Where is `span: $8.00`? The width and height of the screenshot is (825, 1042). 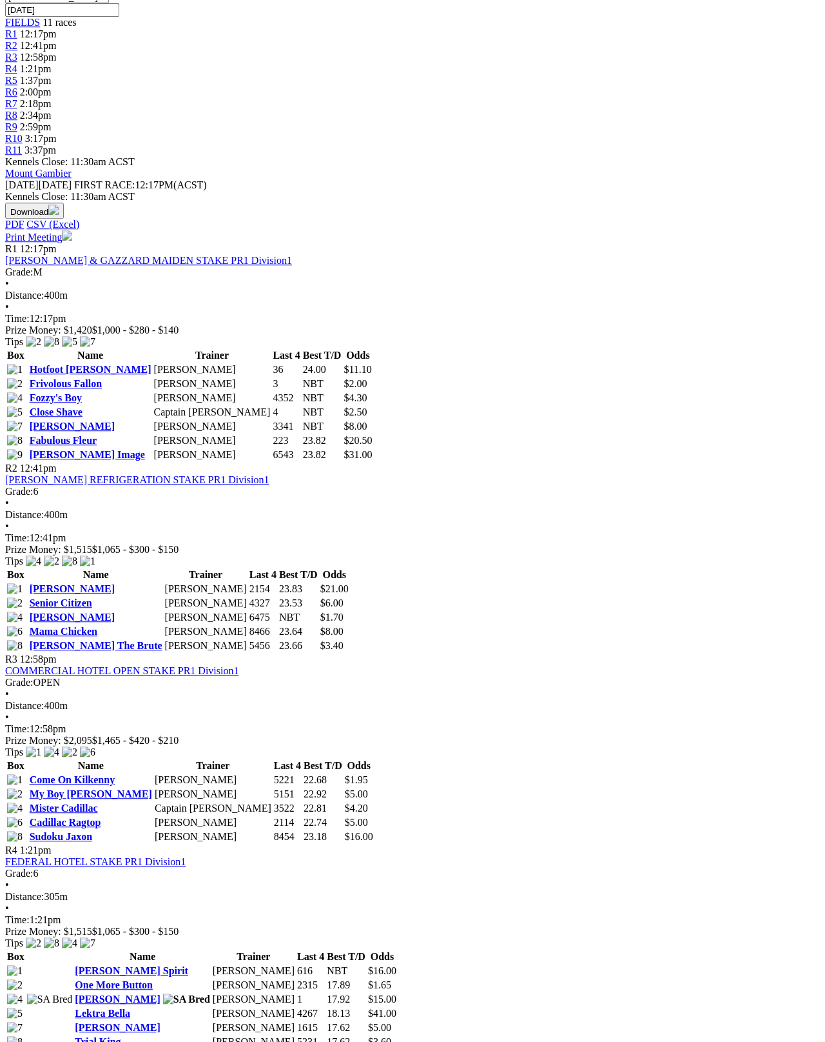 span: $8.00 is located at coordinates (355, 426).